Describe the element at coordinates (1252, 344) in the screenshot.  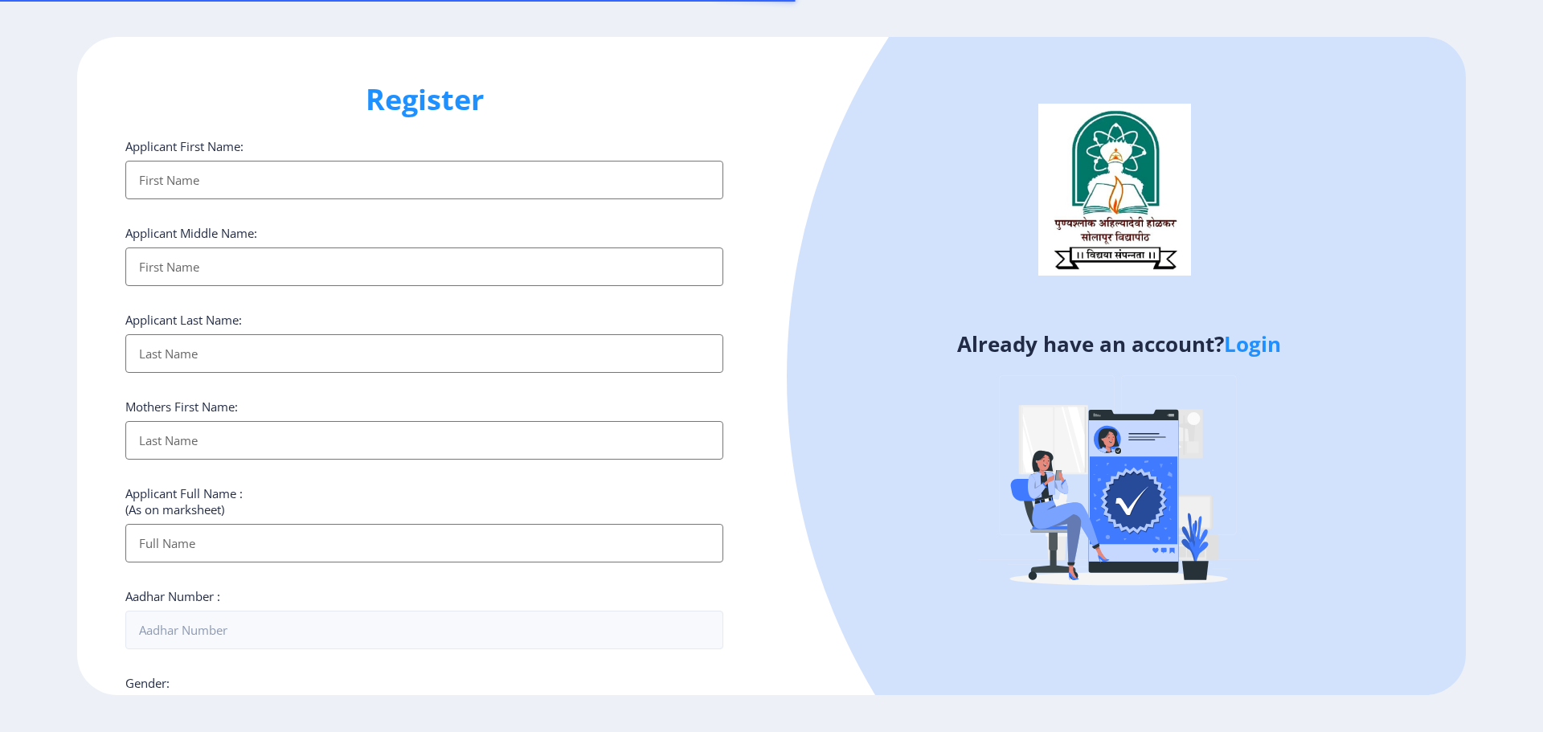
I see `a: Login` at that location.